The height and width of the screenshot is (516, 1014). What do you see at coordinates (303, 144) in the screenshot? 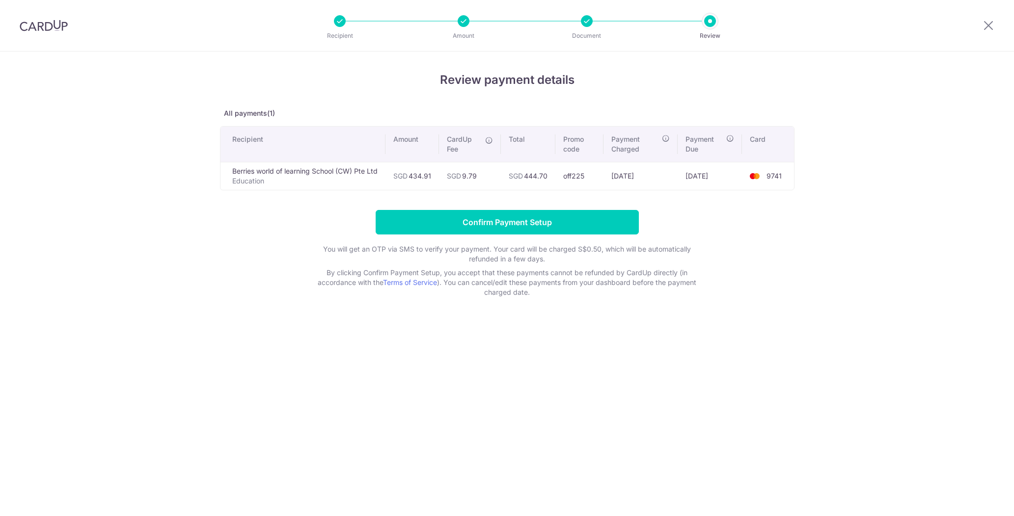
I see `th: Recipient` at bounding box center [303, 144].